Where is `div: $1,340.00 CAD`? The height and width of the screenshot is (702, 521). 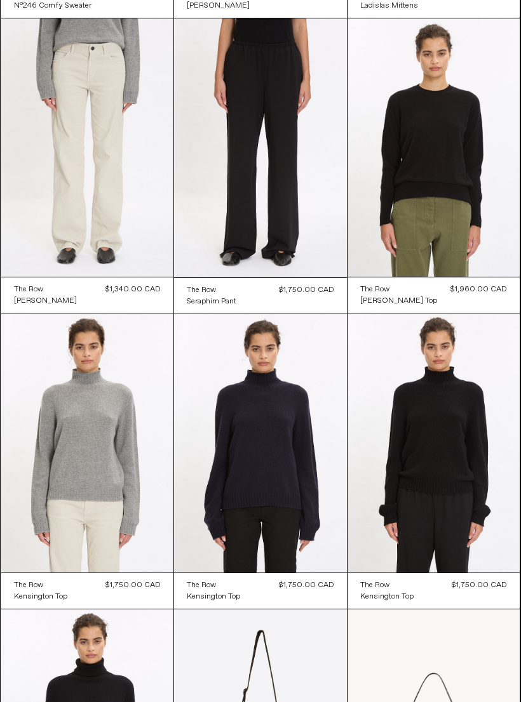 div: $1,340.00 CAD is located at coordinates (133, 289).